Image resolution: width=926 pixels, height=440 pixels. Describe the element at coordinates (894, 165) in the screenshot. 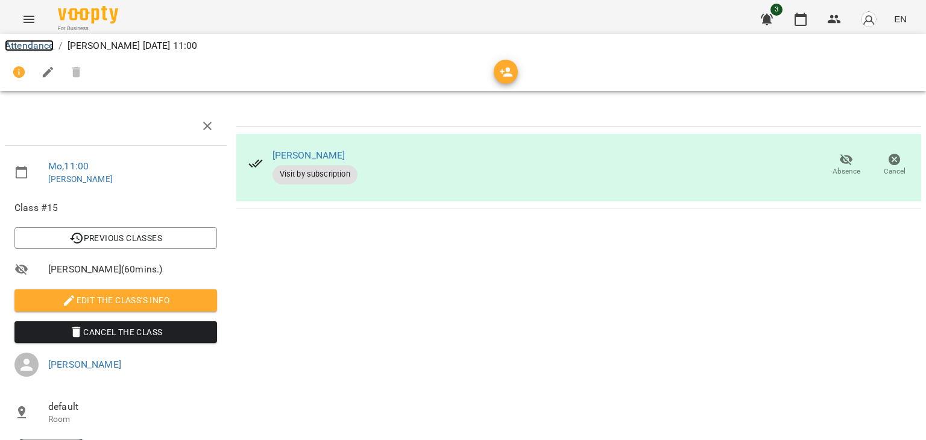

I see `button: Cancel` at that location.